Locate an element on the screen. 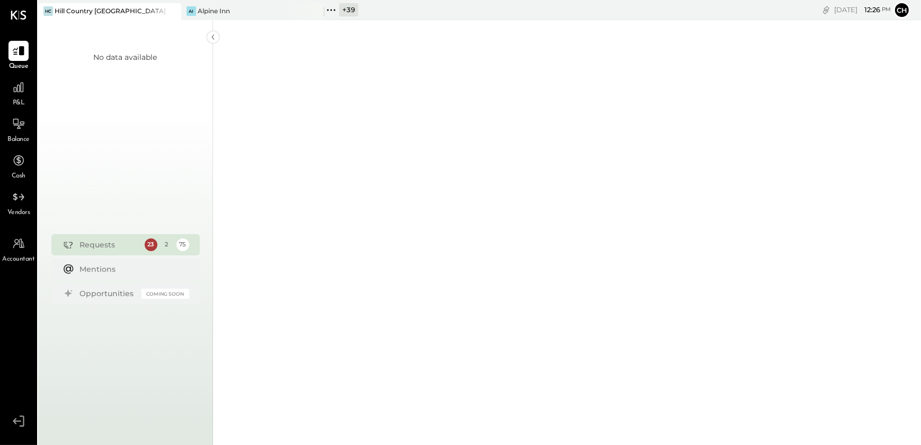  div: copy link is located at coordinates (826, 10).